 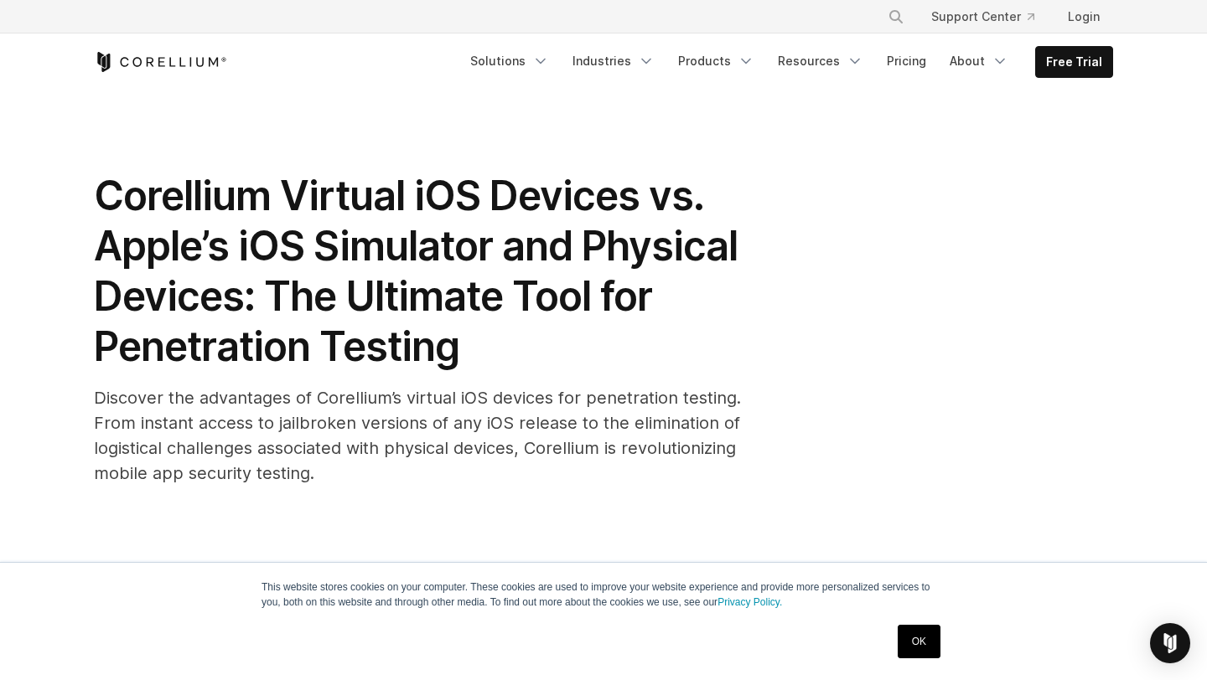 What do you see at coordinates (896, 17) in the screenshot?
I see `button: Search` at bounding box center [896, 17].